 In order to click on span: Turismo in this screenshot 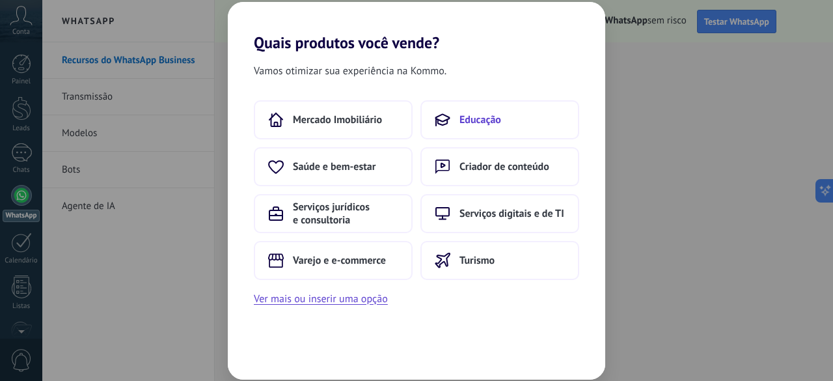, I will do `click(477, 260)`.